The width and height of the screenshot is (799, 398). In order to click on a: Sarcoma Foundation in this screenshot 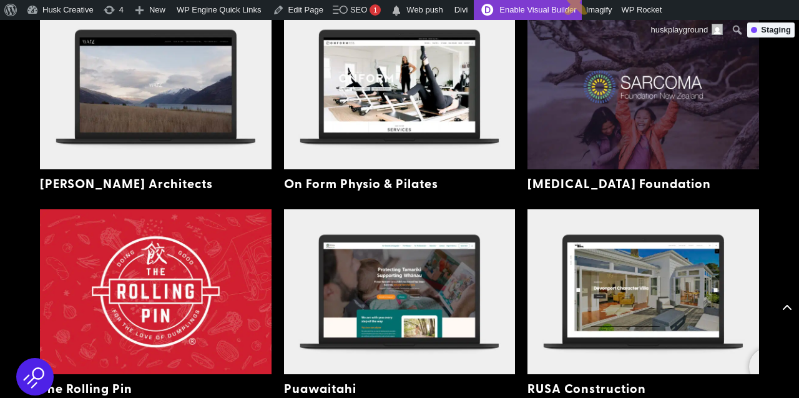, I will do `click(643, 87)`.